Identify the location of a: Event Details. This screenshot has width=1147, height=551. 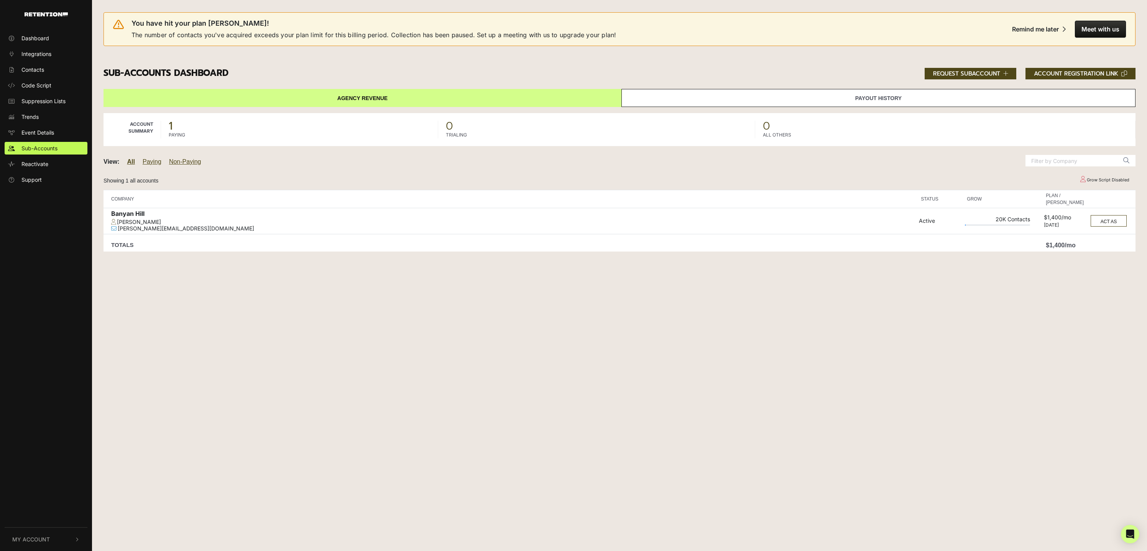
(46, 132).